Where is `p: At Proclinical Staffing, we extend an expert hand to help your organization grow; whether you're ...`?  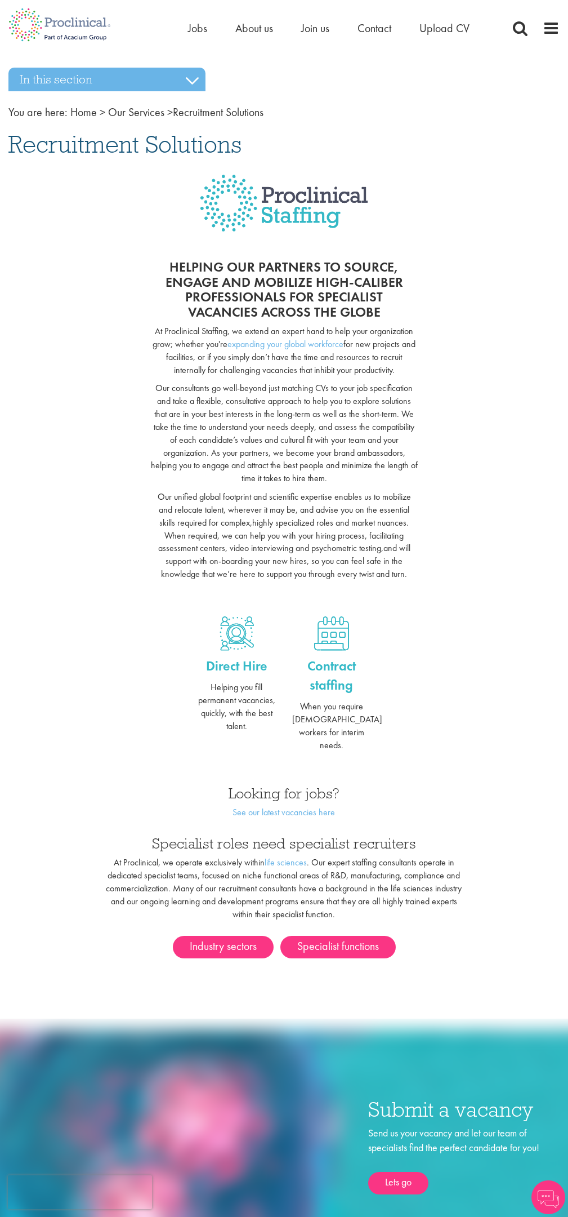 p: At Proclinical Staffing, we extend an expert hand to help your organization grow; whether you're ... is located at coordinates (284, 350).